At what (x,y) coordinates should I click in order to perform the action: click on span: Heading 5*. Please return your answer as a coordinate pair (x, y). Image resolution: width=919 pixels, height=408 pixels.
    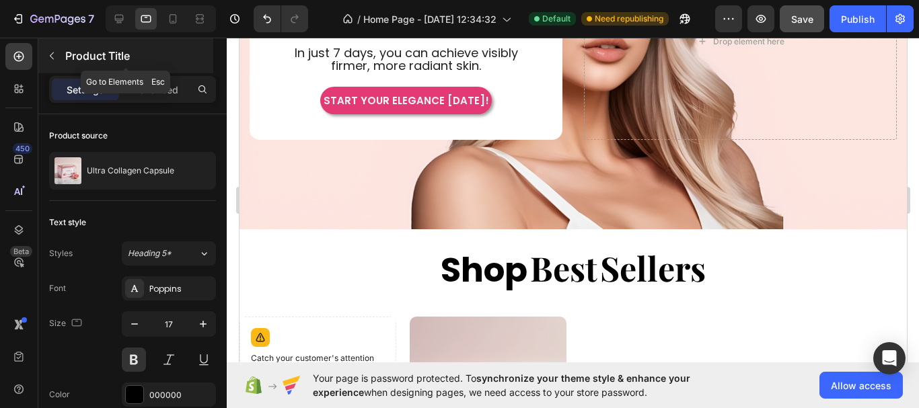
    Looking at the image, I should click on (149, 254).